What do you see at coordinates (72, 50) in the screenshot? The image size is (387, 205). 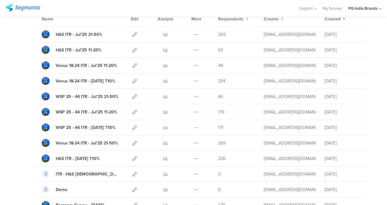 I see `a: H&S ITR - Jul'25 11-20%` at bounding box center [72, 50].